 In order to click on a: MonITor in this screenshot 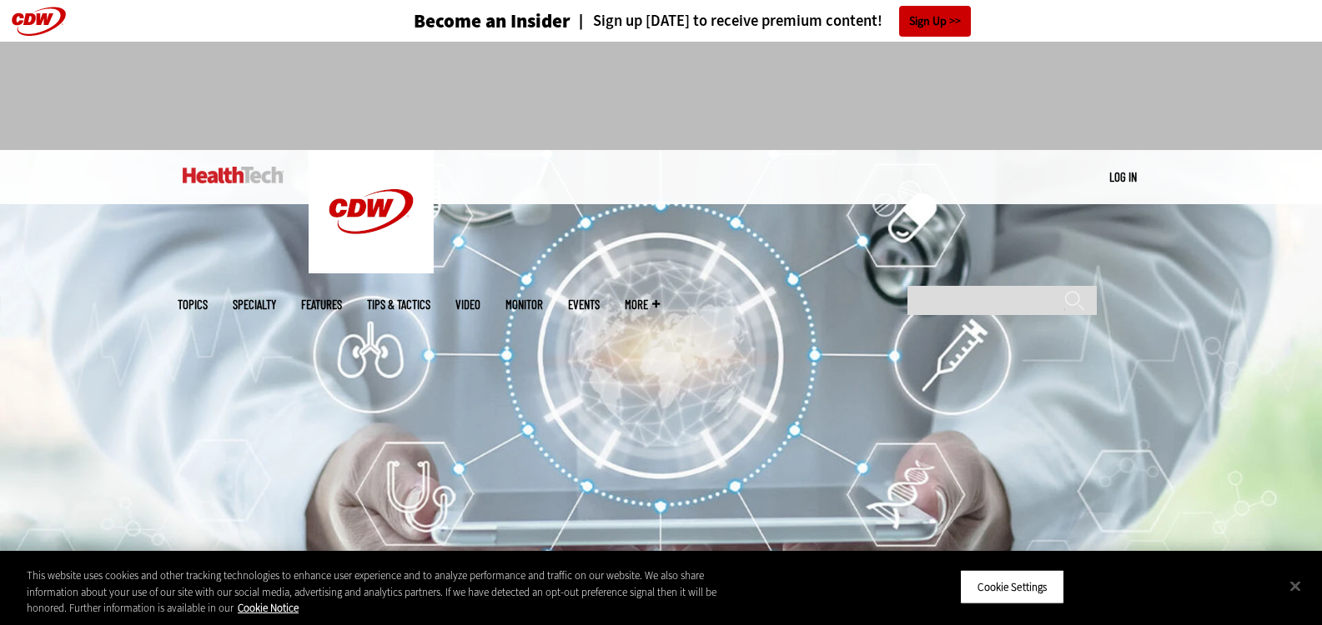, I will do `click(524, 304)`.